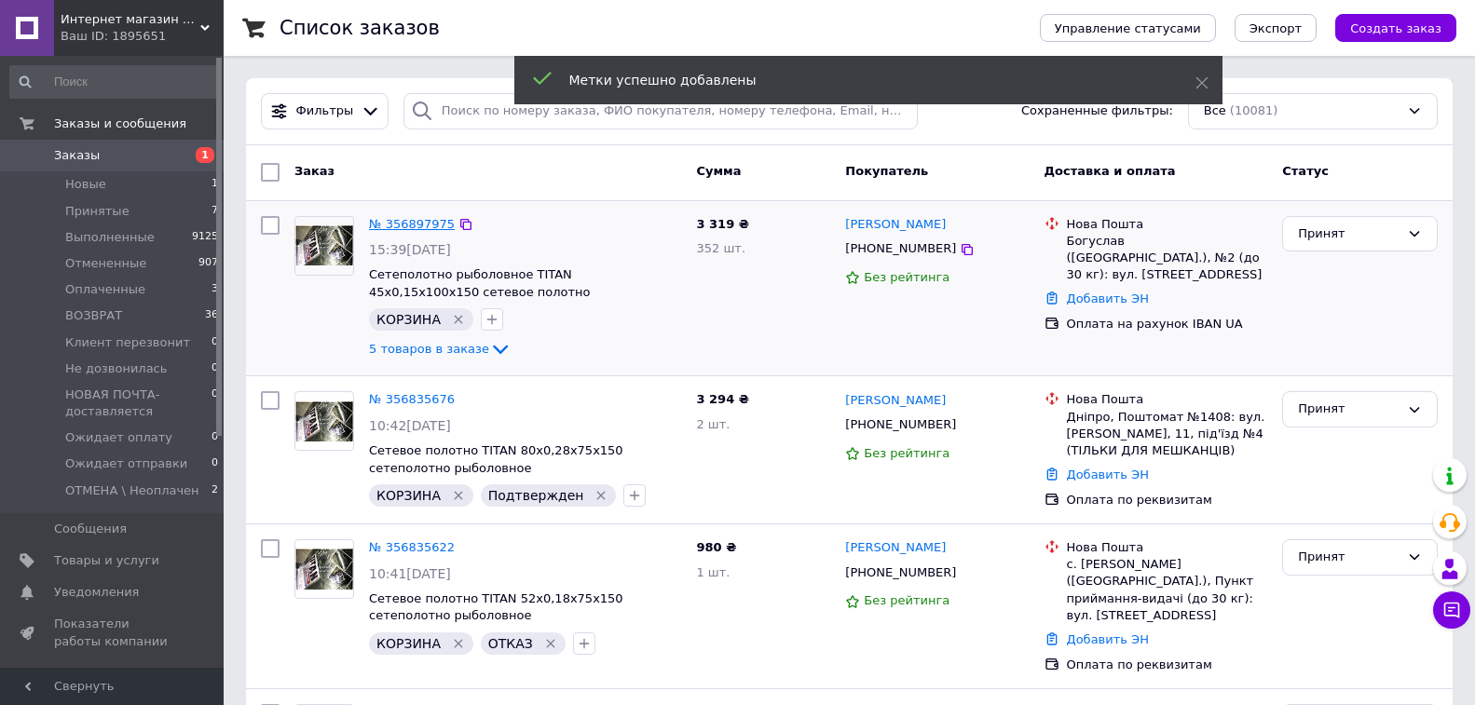  Describe the element at coordinates (120, 124) in the screenshot. I see `span: Заказы и сообщения` at that location.